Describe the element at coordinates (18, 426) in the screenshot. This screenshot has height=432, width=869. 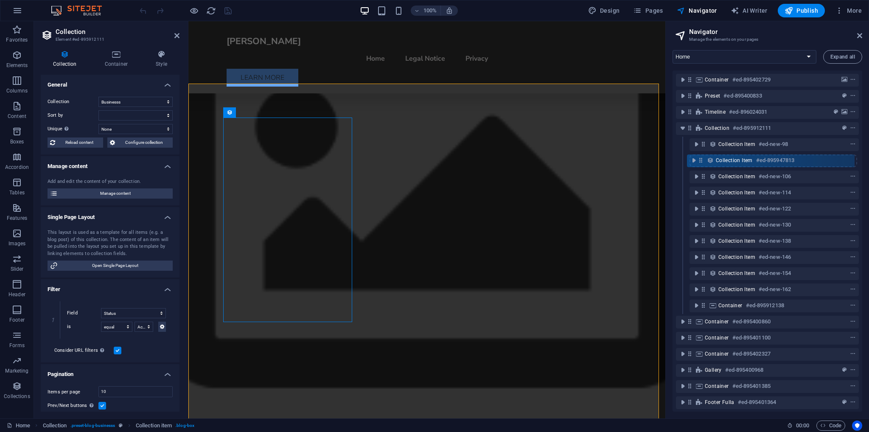
I see `a: Click to cancel selection. Double-click to open Pages` at that location.